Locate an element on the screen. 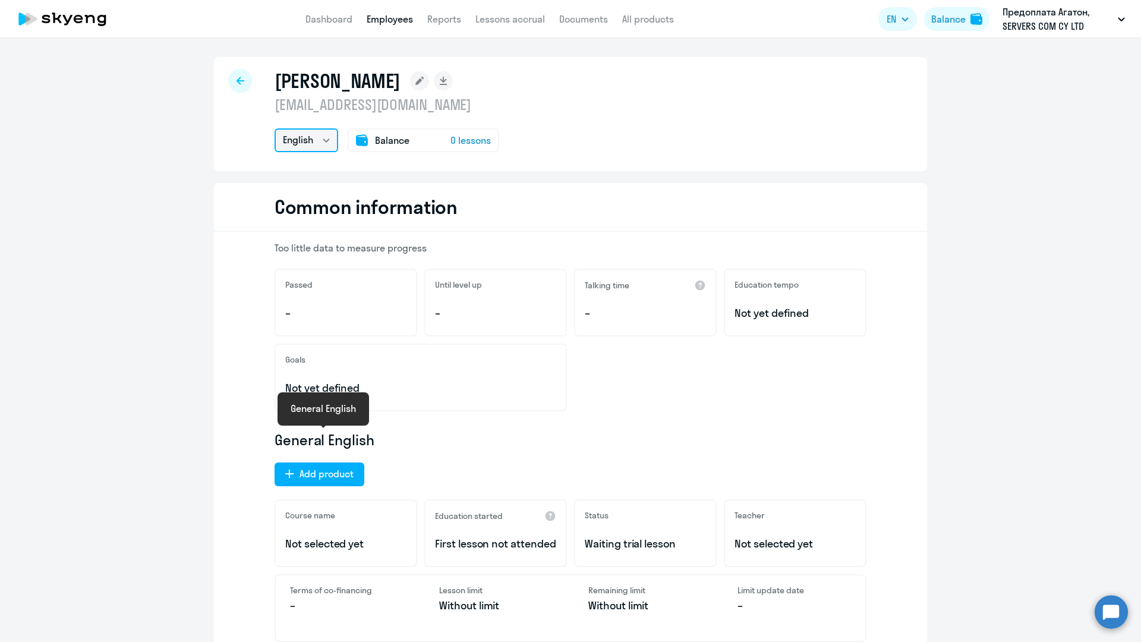 Image resolution: width=1141 pixels, height=642 pixels. p: Предоплата Агатон, SERVERS COM CY LTD is located at coordinates (1057, 19).